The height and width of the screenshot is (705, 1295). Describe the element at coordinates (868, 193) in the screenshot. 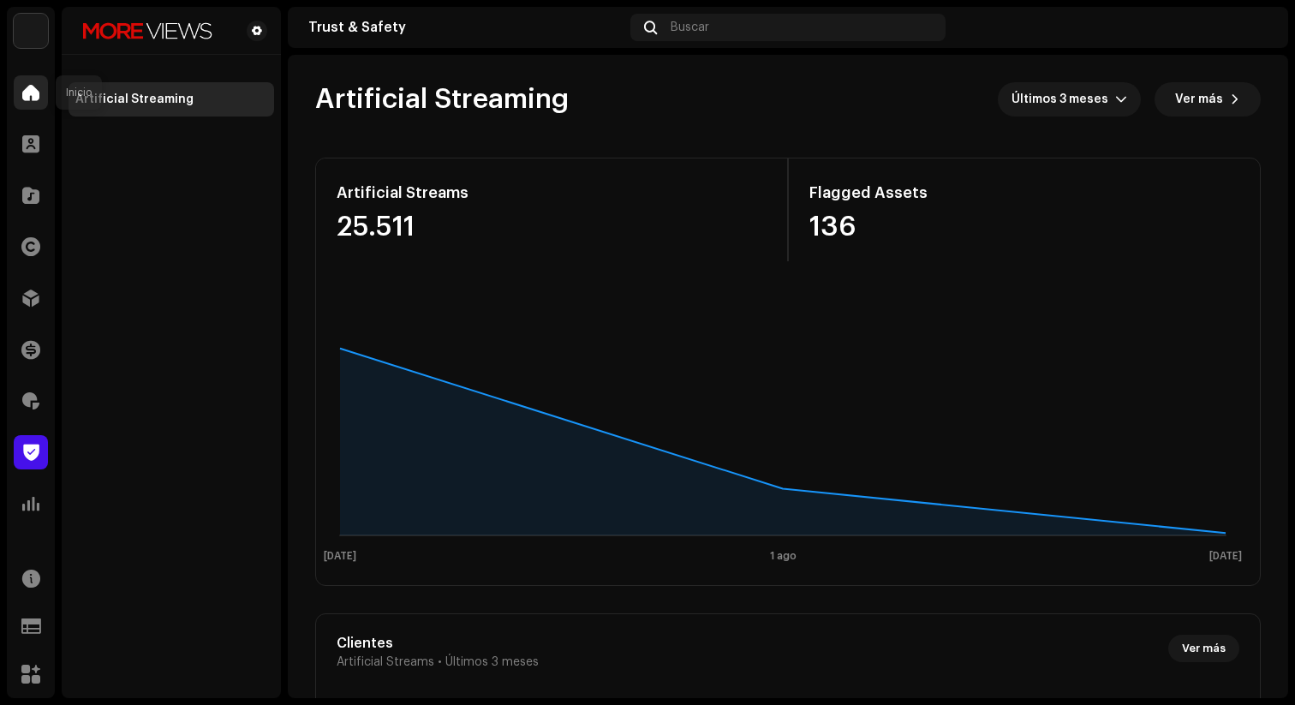

I see `div: Flagged Assets` at that location.